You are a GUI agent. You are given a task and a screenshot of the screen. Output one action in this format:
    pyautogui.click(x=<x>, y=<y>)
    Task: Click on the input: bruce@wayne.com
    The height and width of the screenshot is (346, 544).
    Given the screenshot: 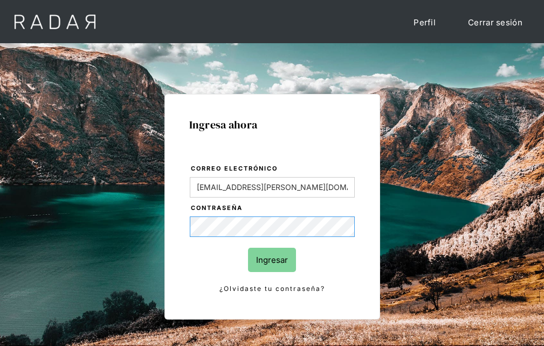 What is the action you would take?
    pyautogui.click(x=272, y=187)
    